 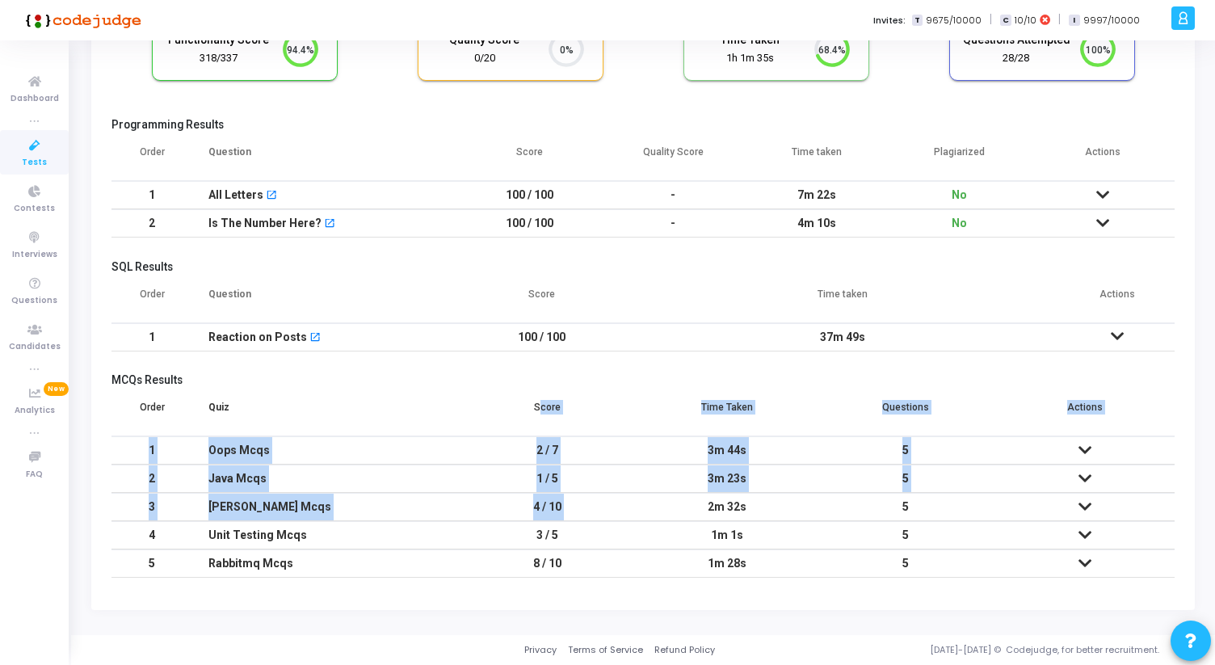 What do you see at coordinates (684, 650) in the screenshot?
I see `a: Refund Policy` at bounding box center [684, 650].